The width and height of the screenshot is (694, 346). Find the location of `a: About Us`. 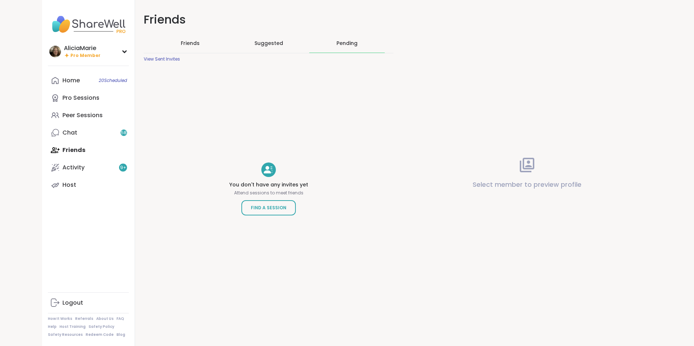

a: About Us is located at coordinates (105, 319).